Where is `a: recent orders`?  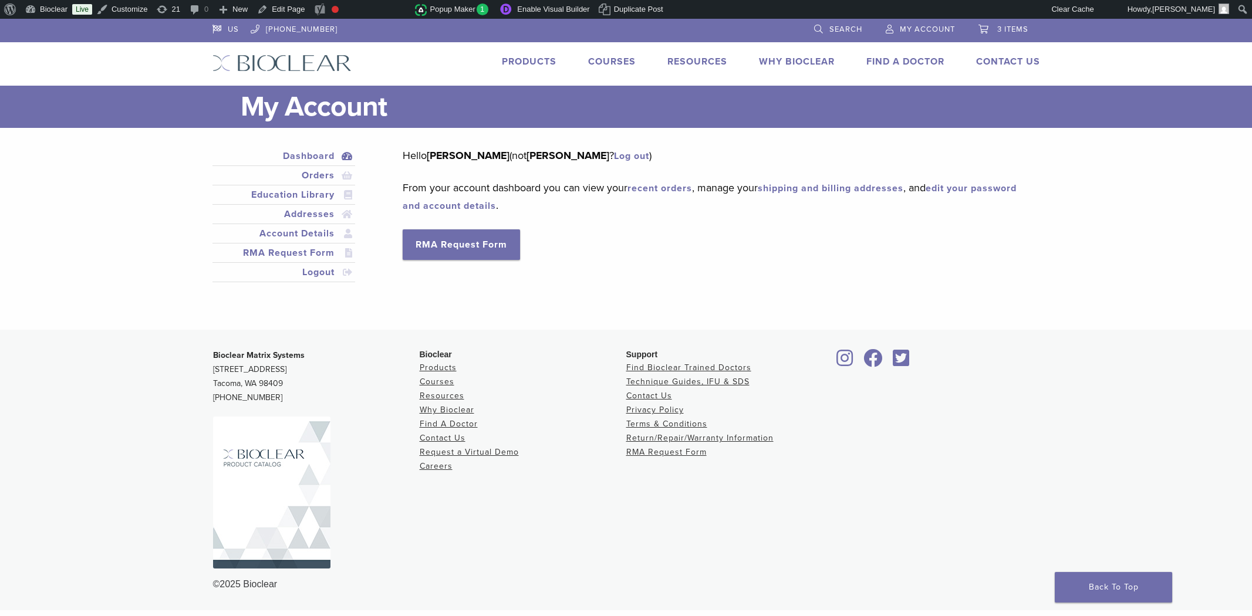 a: recent orders is located at coordinates (660, 188).